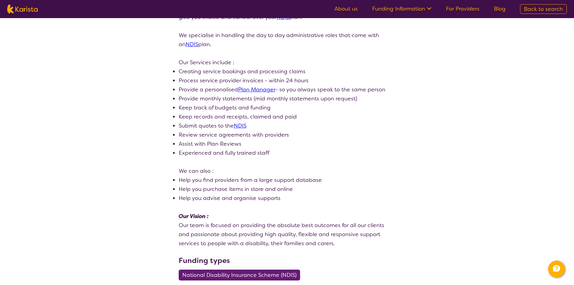 The image size is (574, 285). Describe the element at coordinates (287, 62) in the screenshot. I see `p: Our Services include :` at that location.